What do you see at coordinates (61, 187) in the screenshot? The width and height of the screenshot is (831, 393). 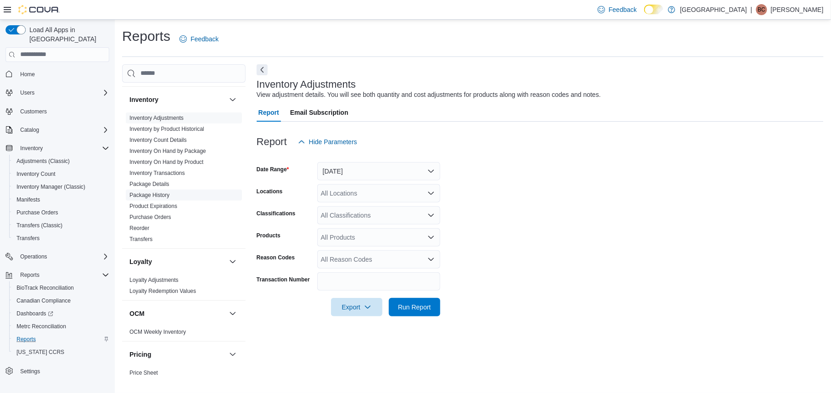 I see `button: Inventory Manager (Classic)` at bounding box center [61, 187].